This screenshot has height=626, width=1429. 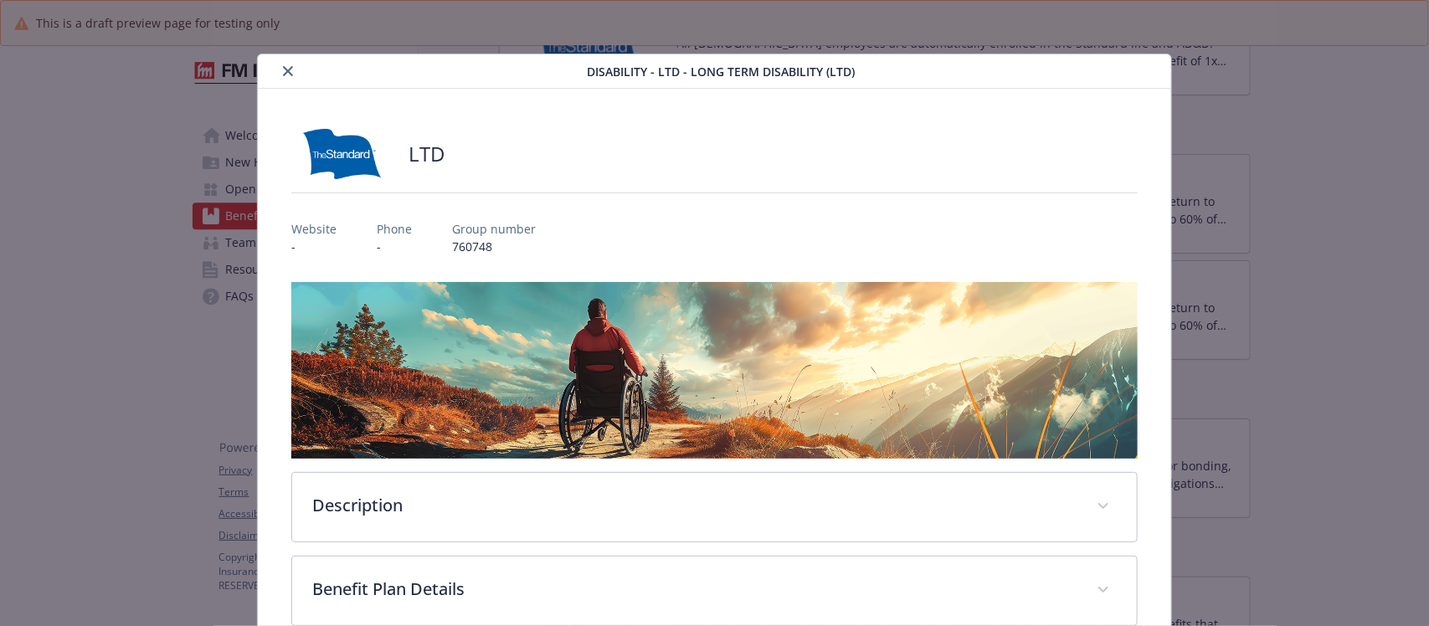 What do you see at coordinates (394, 229) in the screenshot?
I see `p: Phone` at bounding box center [394, 229].